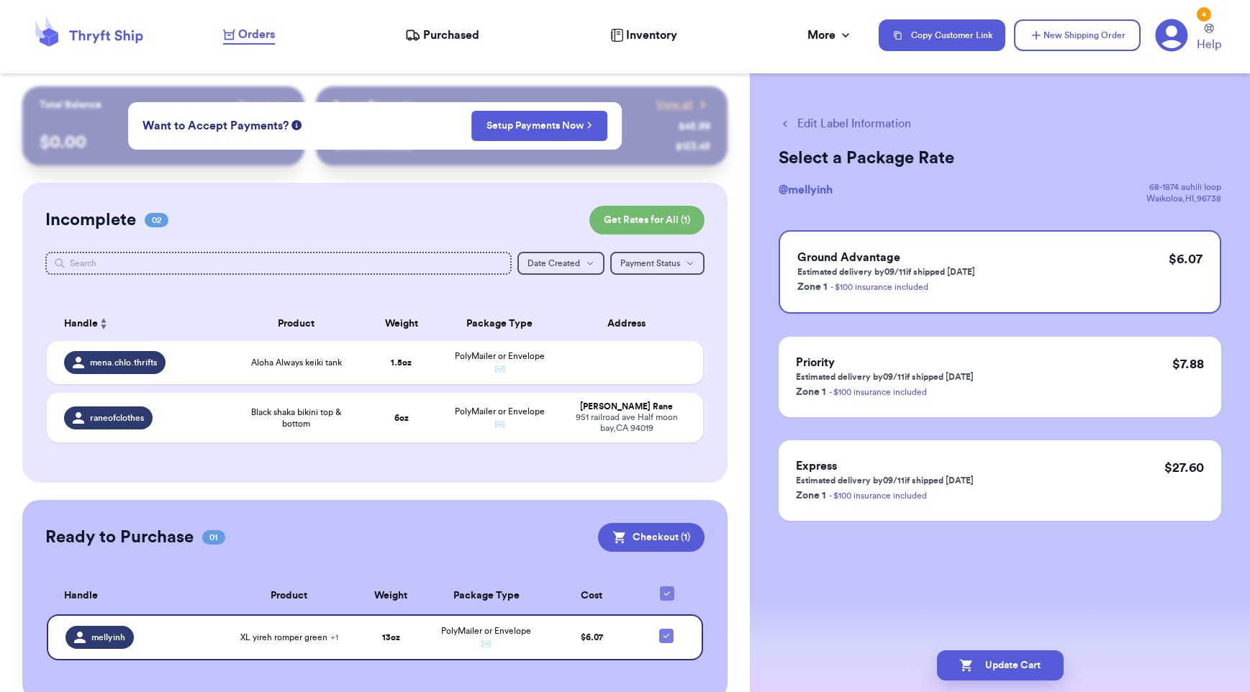 The height and width of the screenshot is (692, 1250). Describe the element at coordinates (297, 418) in the screenshot. I see `span: Black shaka bikini top & bottom` at that location.